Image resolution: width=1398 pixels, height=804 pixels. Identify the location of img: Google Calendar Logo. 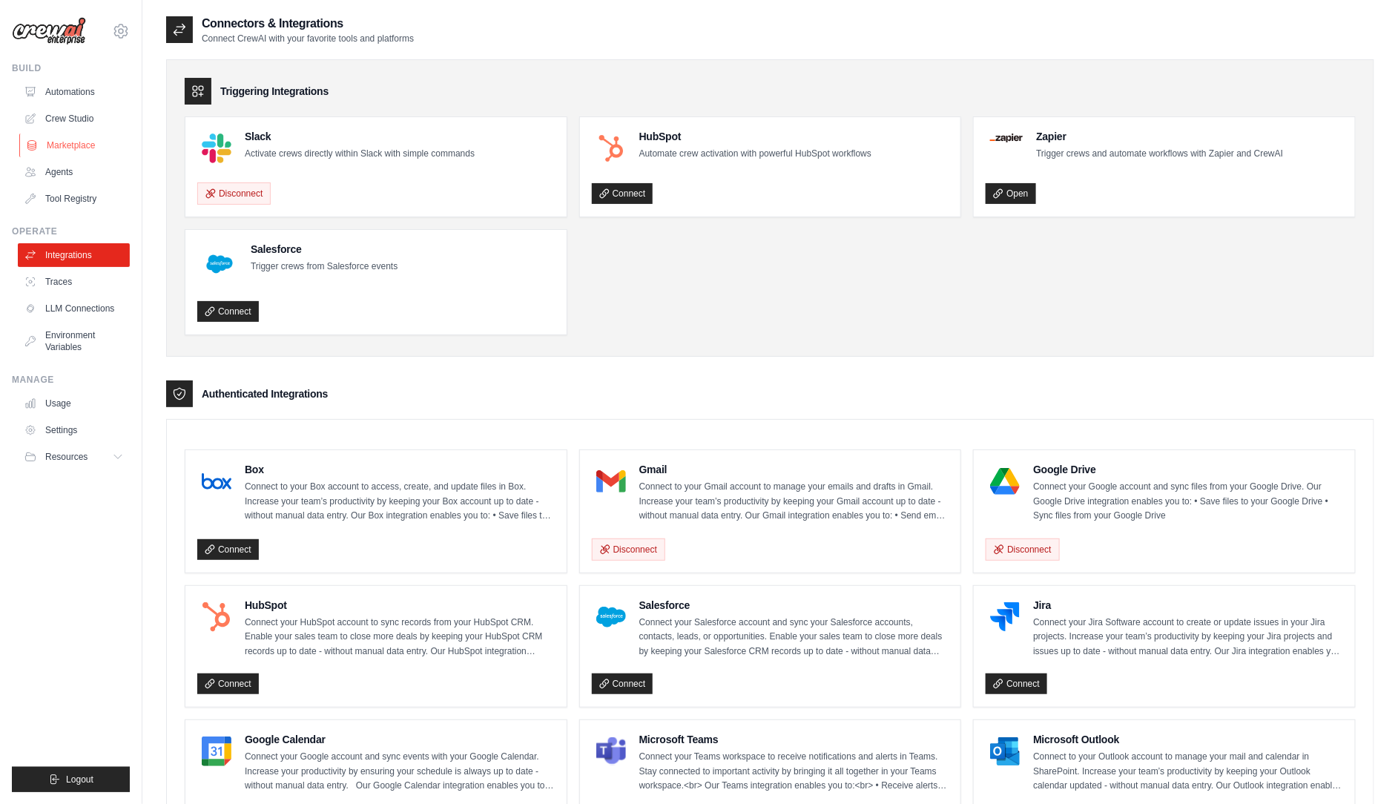
(217, 751).